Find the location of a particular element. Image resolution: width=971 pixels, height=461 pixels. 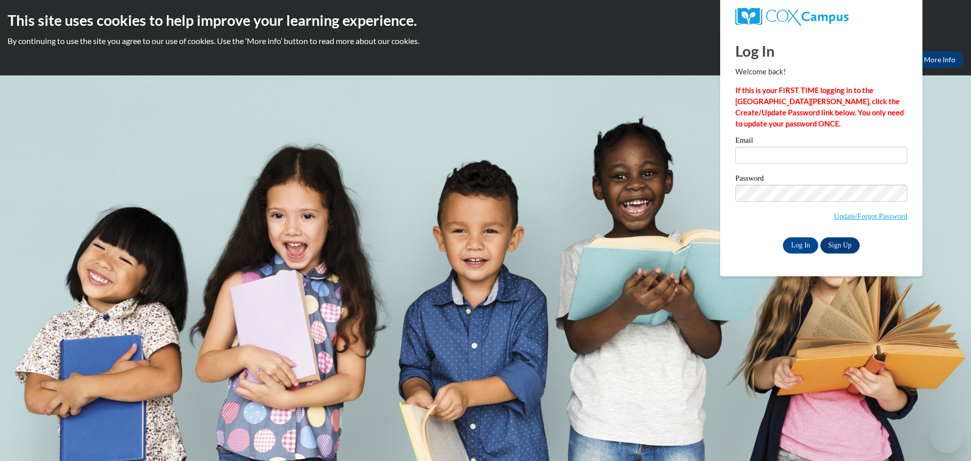

a: Sign Up is located at coordinates (840, 245).